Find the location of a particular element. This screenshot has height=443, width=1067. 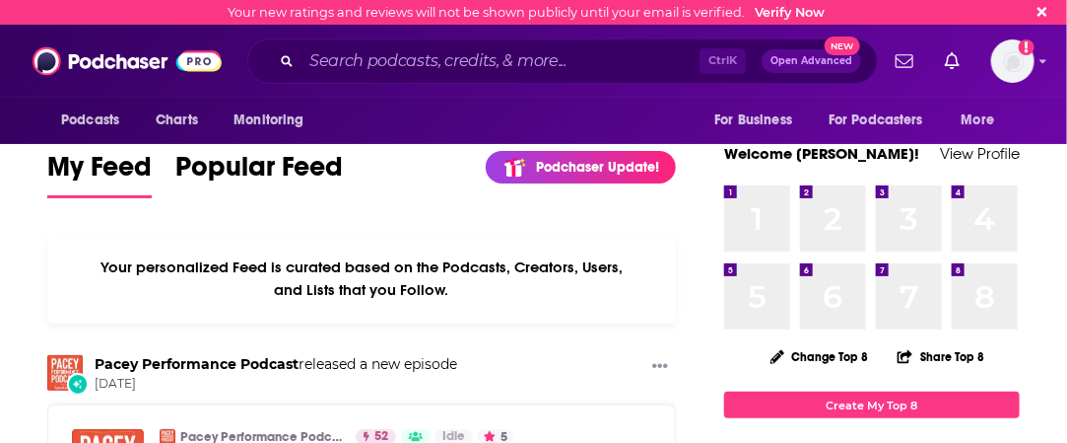

a: Popular Feed is located at coordinates (259, 173).